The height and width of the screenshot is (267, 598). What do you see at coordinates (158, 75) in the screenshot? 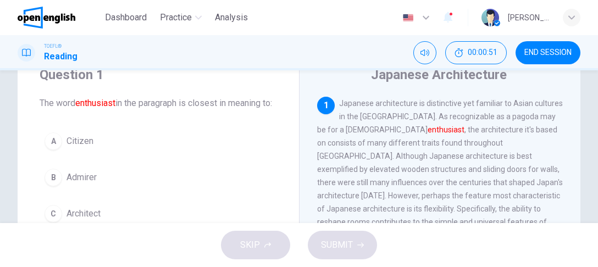
I see `h4: Question 1` at bounding box center [158, 75].